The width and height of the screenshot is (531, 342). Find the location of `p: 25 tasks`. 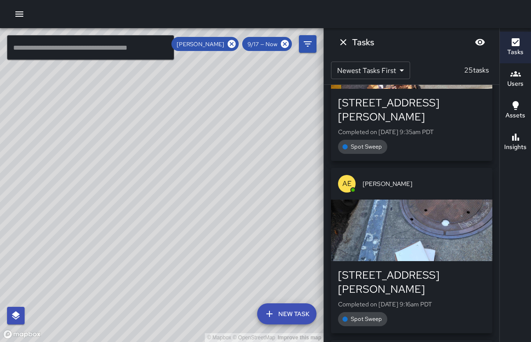

p: 25 tasks is located at coordinates (477, 70).